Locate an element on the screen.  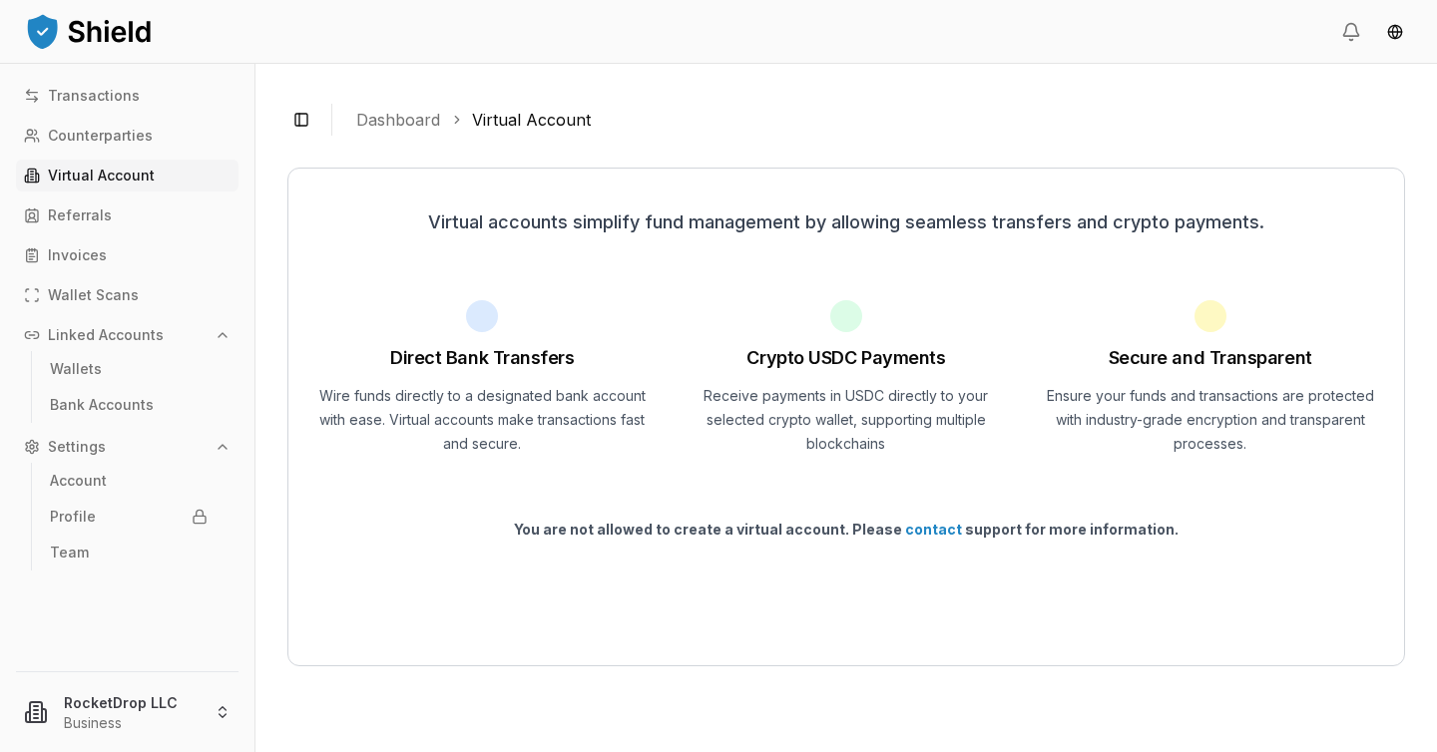
p: Virtual accounts simplify fund management by allowing seamless transfers and crypto payments. is located at coordinates (846, 222).